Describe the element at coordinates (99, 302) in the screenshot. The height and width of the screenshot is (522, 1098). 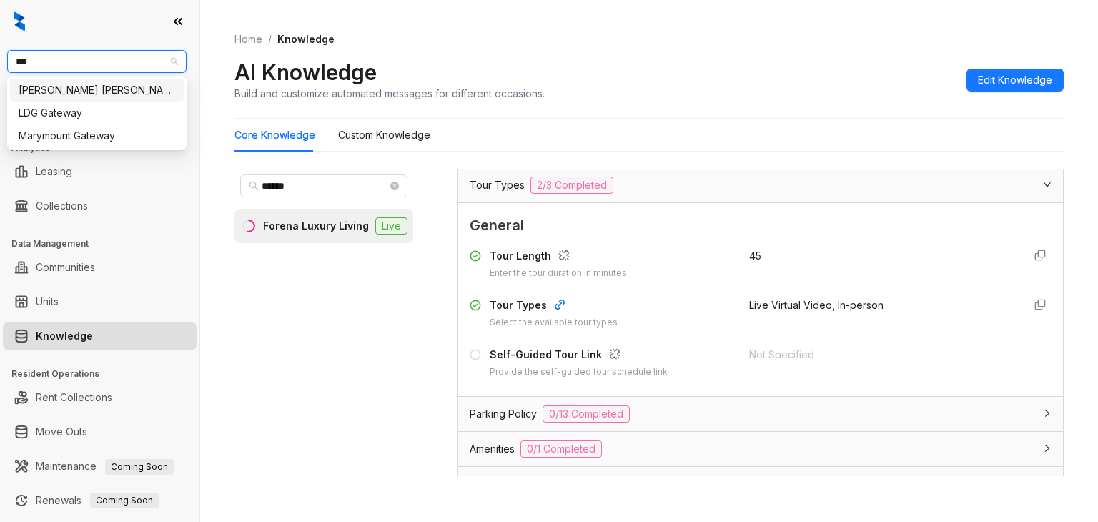
I see `li: Units` at that location.